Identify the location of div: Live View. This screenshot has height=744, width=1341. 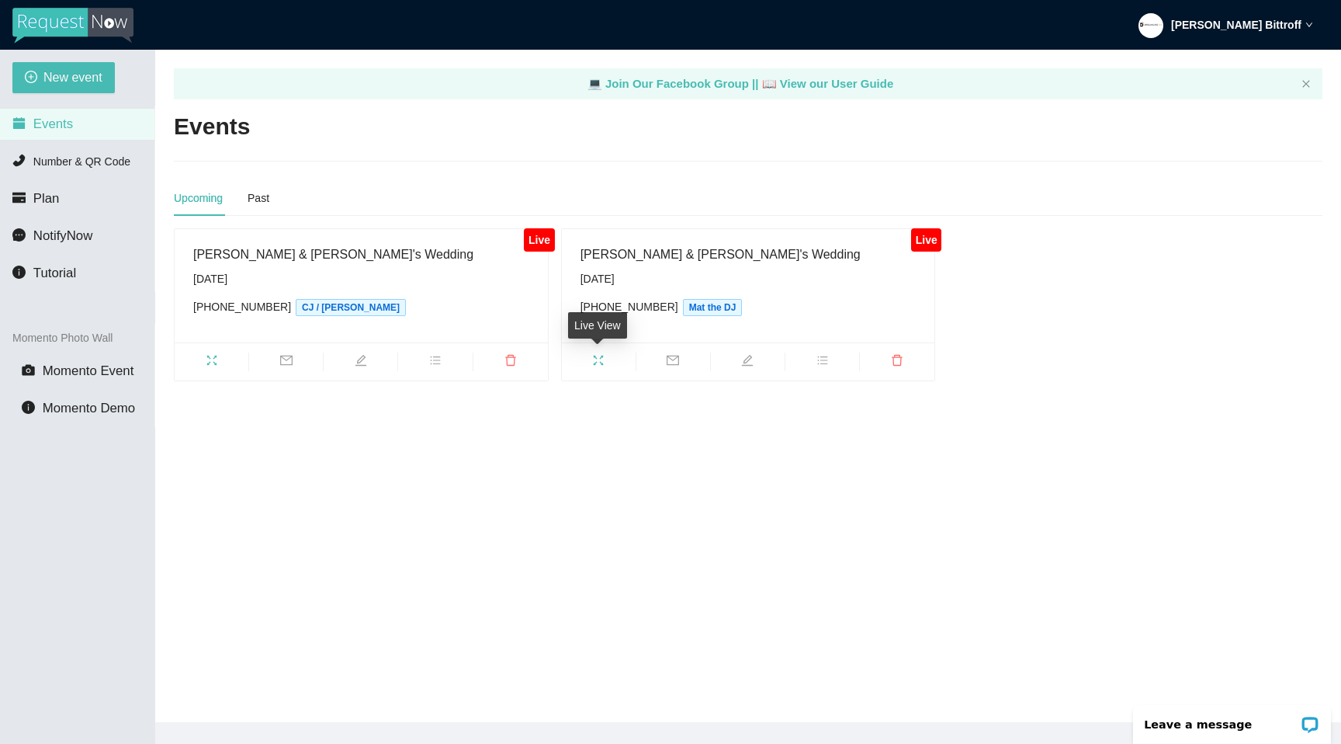
(598, 325).